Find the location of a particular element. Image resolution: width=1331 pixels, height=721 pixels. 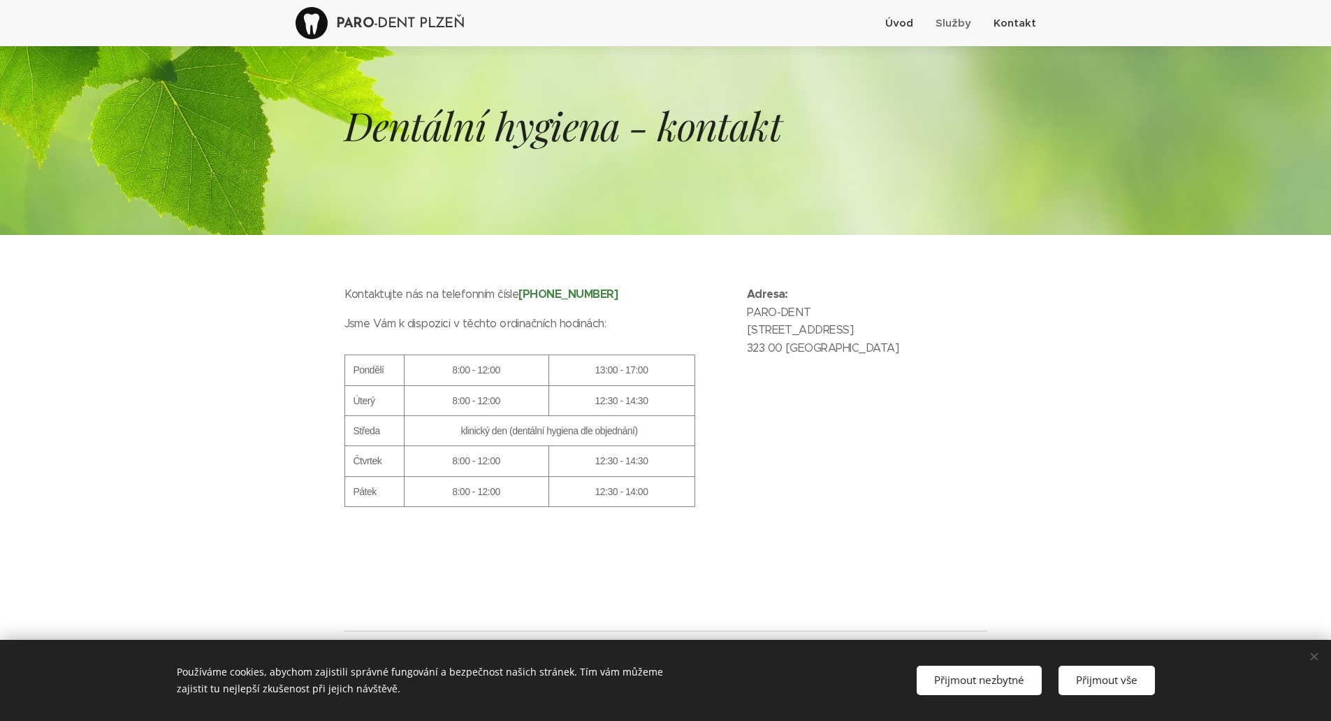

td: 12:30 - 14:00 is located at coordinates (621, 491).